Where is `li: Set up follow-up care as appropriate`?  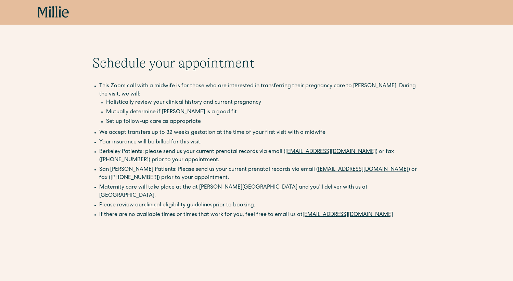
li: Set up follow-up care as appropriate is located at coordinates (263, 122).